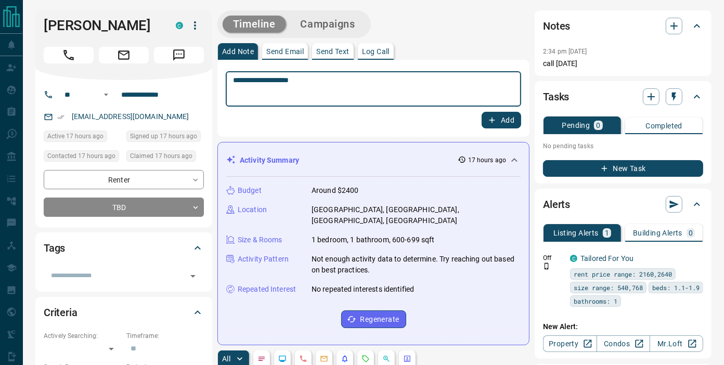 The height and width of the screenshot is (365, 724). I want to click on h2: Tasks, so click(556, 97).